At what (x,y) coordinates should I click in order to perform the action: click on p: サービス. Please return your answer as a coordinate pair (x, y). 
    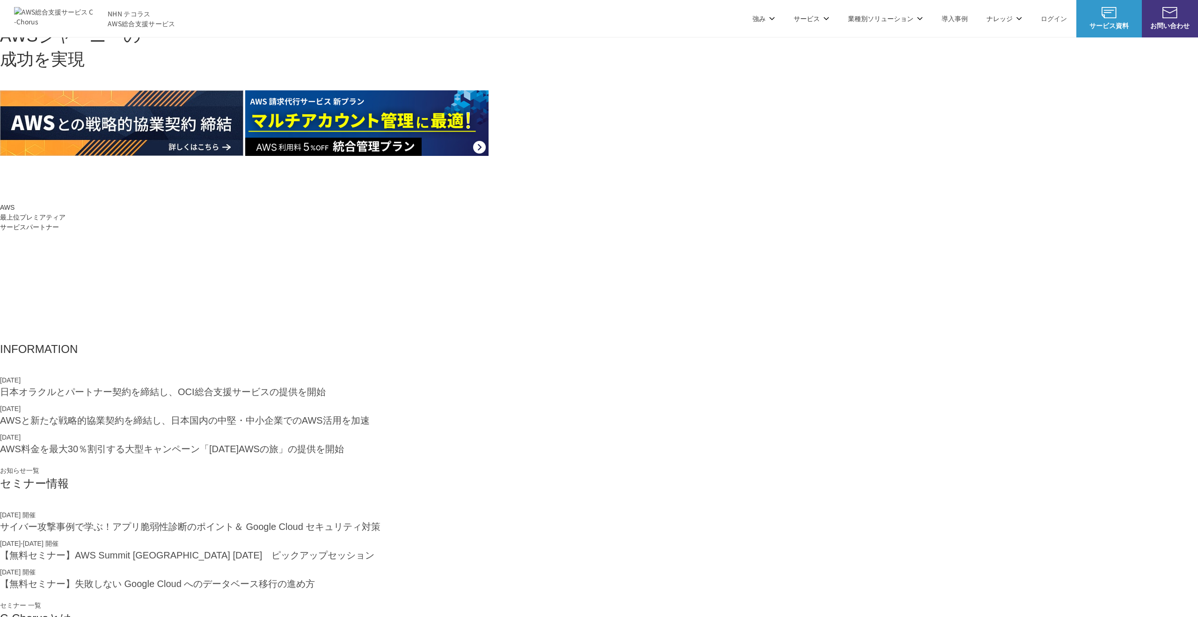
    Looking at the image, I should click on (811, 18).